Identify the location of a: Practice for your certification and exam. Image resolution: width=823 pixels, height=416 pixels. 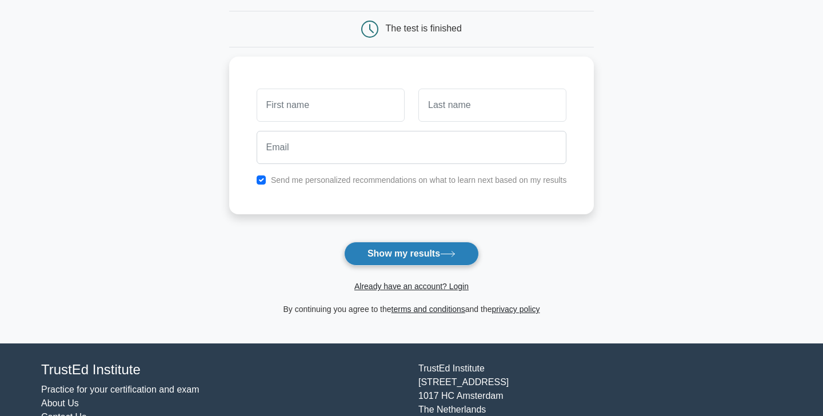
(120, 389).